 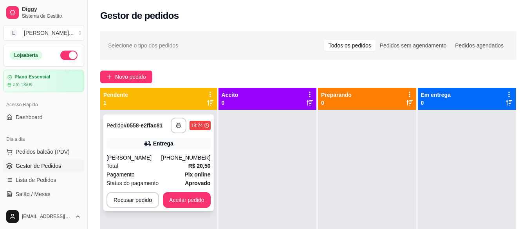 I want to click on div: Acesso Rápido, so click(x=43, y=105).